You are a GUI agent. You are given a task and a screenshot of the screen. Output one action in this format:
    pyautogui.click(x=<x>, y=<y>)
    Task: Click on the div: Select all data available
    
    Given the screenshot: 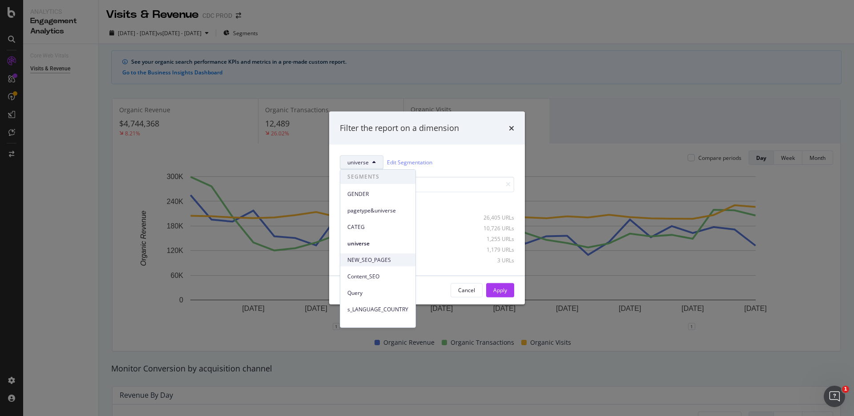 What is the action you would take?
    pyautogui.click(x=427, y=202)
    